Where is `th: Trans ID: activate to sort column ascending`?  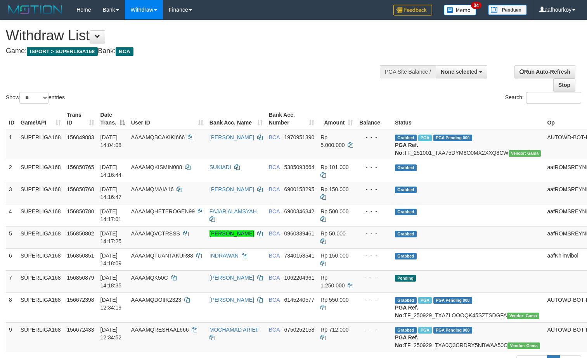
th: Trans ID: activate to sort column ascending is located at coordinates (81, 119).